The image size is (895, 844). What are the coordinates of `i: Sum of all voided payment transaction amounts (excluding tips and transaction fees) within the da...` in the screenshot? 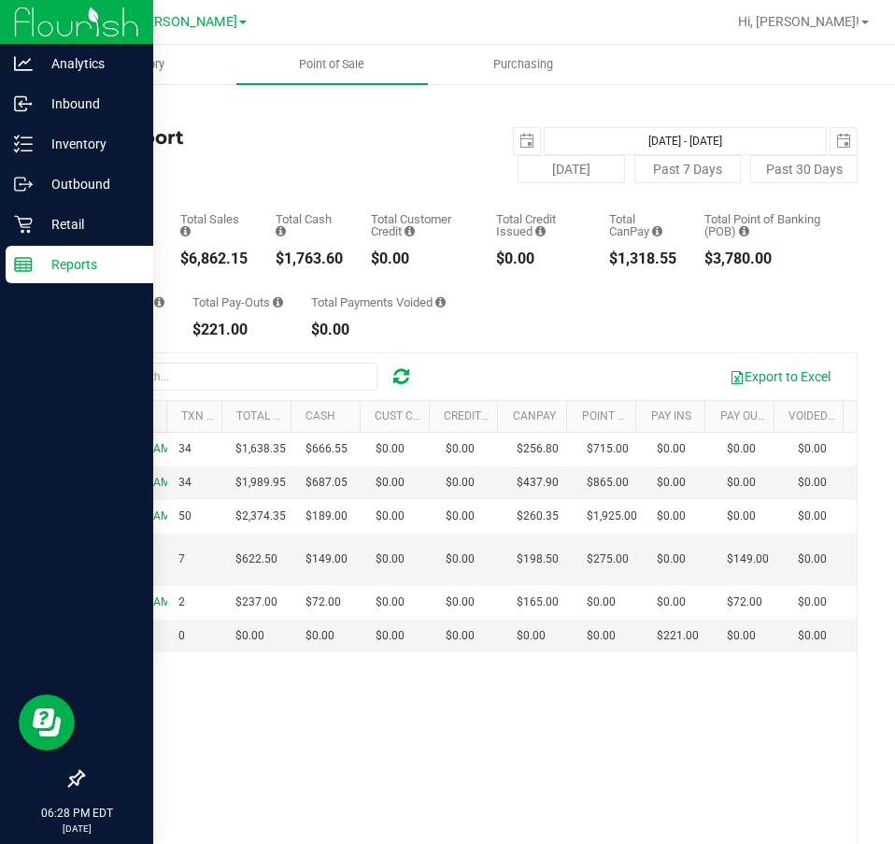 It's located at (440, 302).